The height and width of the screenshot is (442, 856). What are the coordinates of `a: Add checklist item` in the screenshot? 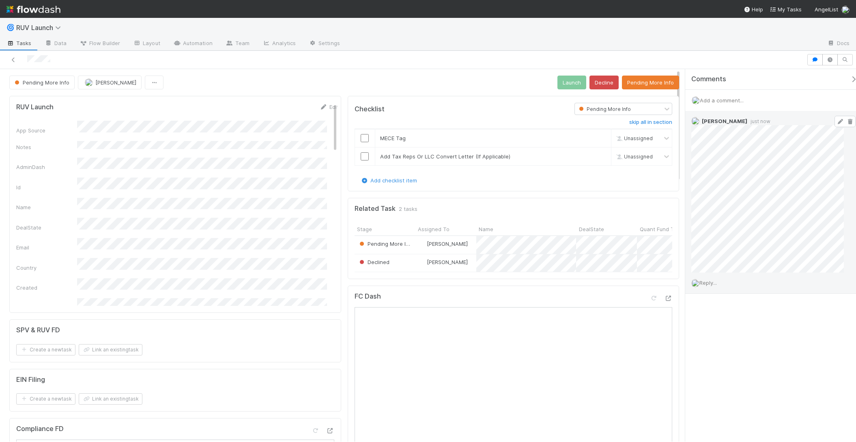 It's located at (389, 180).